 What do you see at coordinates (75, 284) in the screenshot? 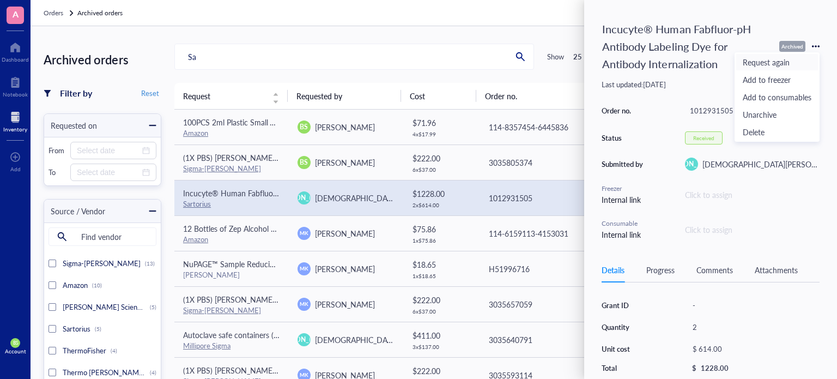
I see `span: Amazon` at bounding box center [75, 284].